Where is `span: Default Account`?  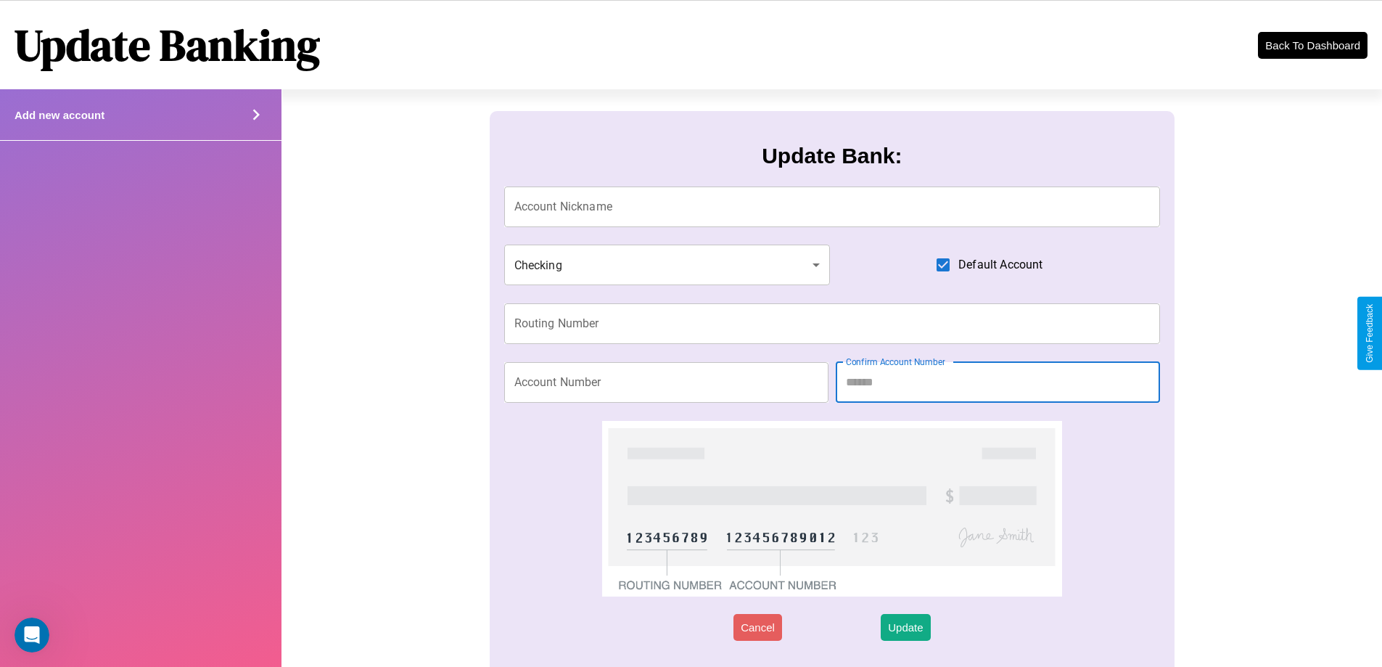
span: Default Account is located at coordinates (1000, 265).